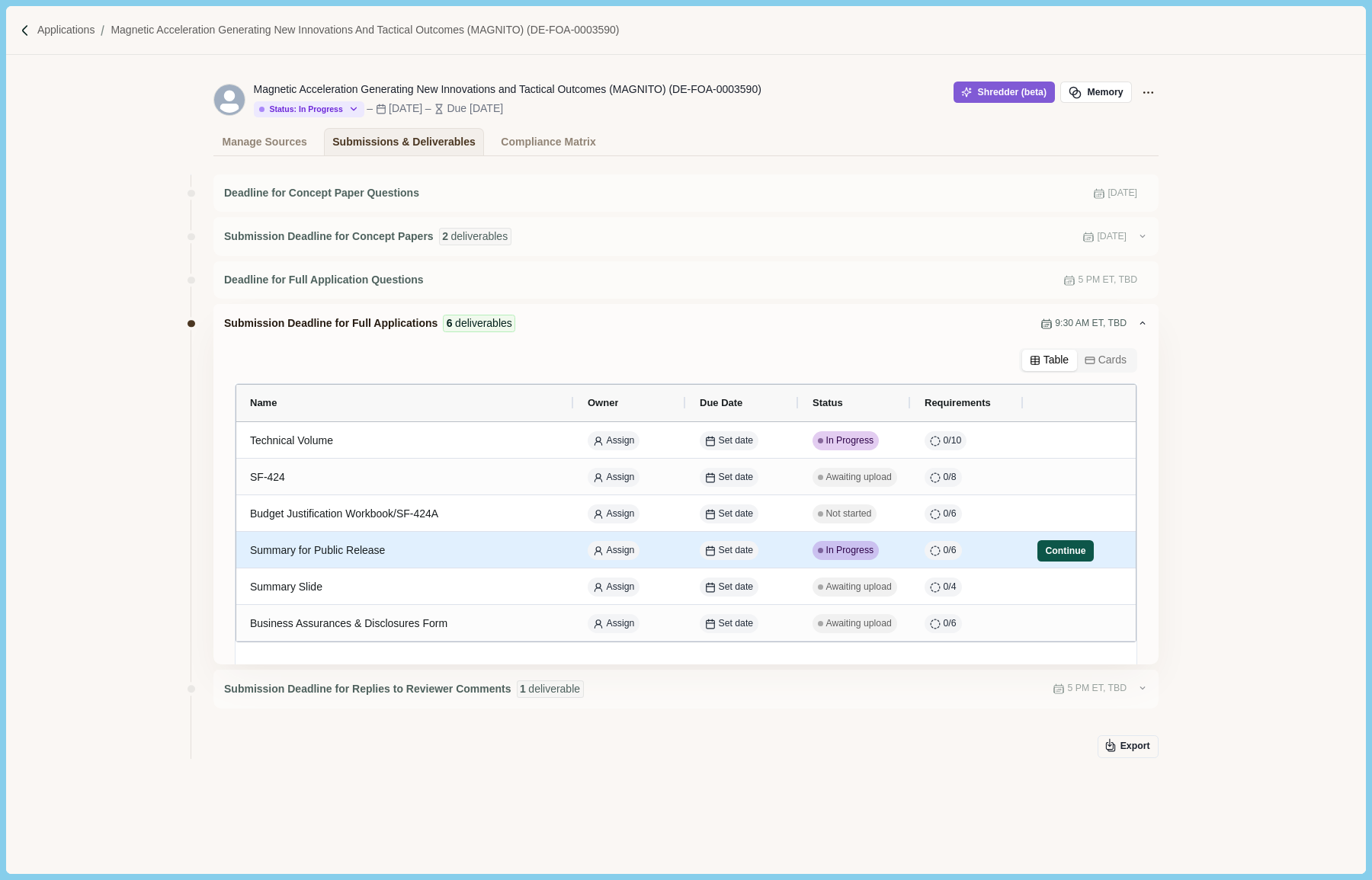  Describe the element at coordinates (1106, 361) in the screenshot. I see `button: Cards` at that location.